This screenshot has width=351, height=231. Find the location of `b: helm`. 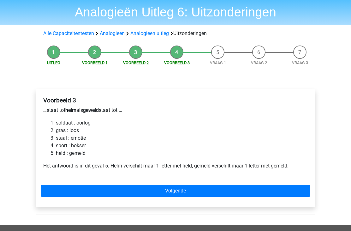

b: helm is located at coordinates (71, 110).